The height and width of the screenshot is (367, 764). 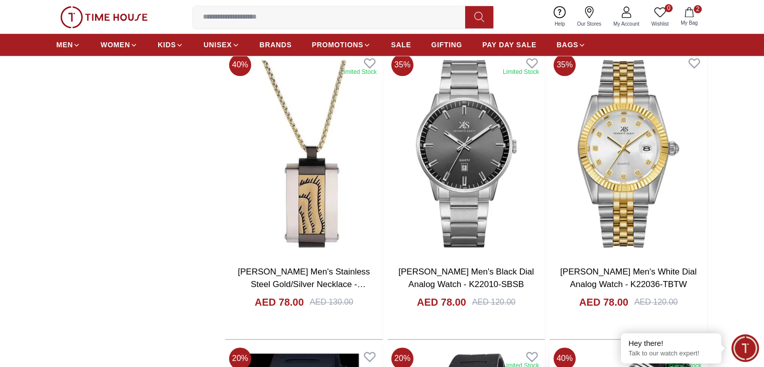 What do you see at coordinates (510, 45) in the screenshot?
I see `a: PAY DAY SALE` at bounding box center [510, 45].